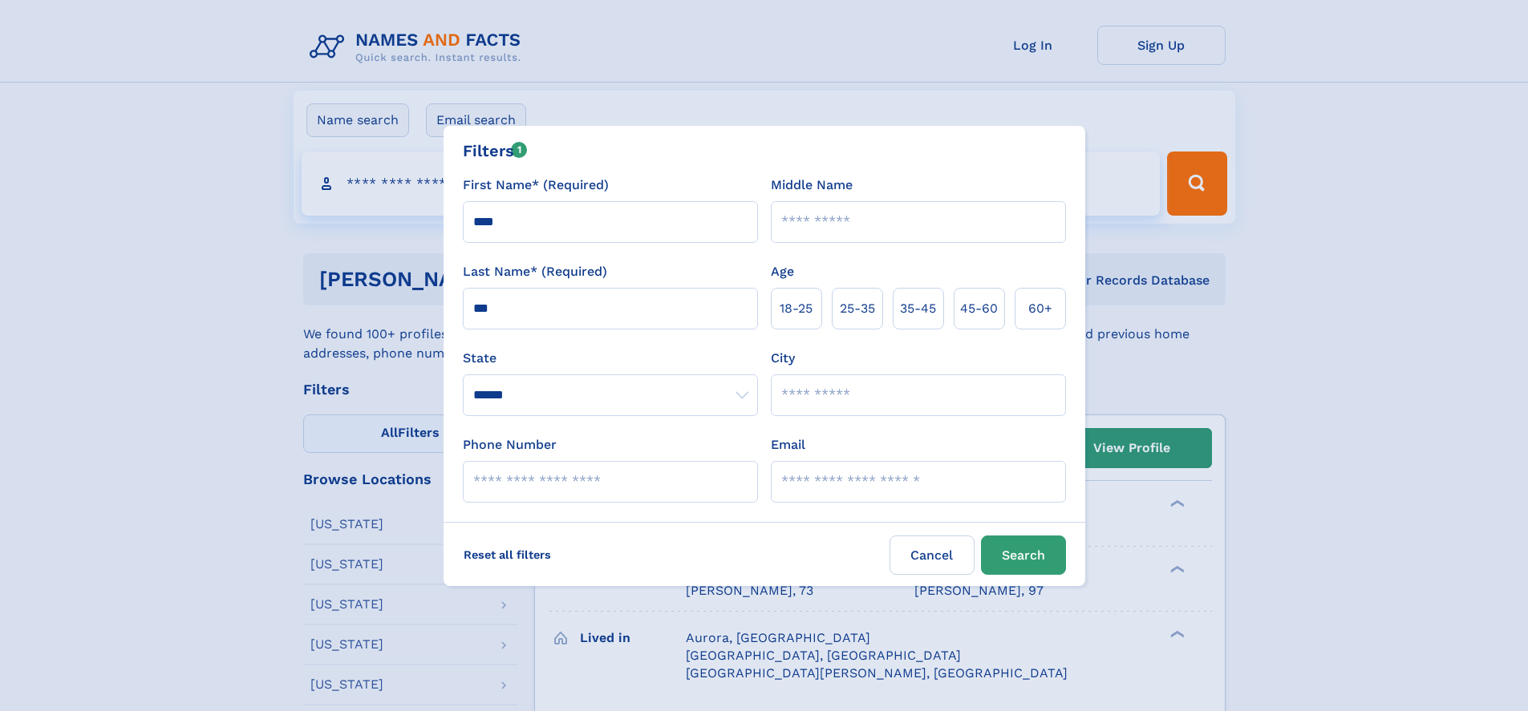 This screenshot has width=1528, height=711. I want to click on label: Reset all filters, so click(507, 555).